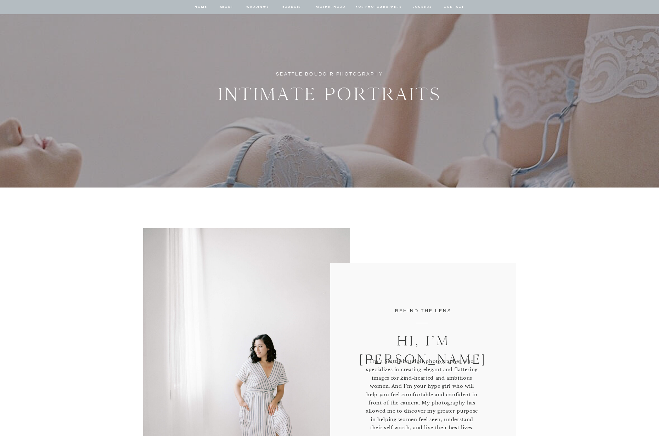 Image resolution: width=659 pixels, height=436 pixels. What do you see at coordinates (379, 7) in the screenshot?
I see `nav: for photographers` at bounding box center [379, 7].